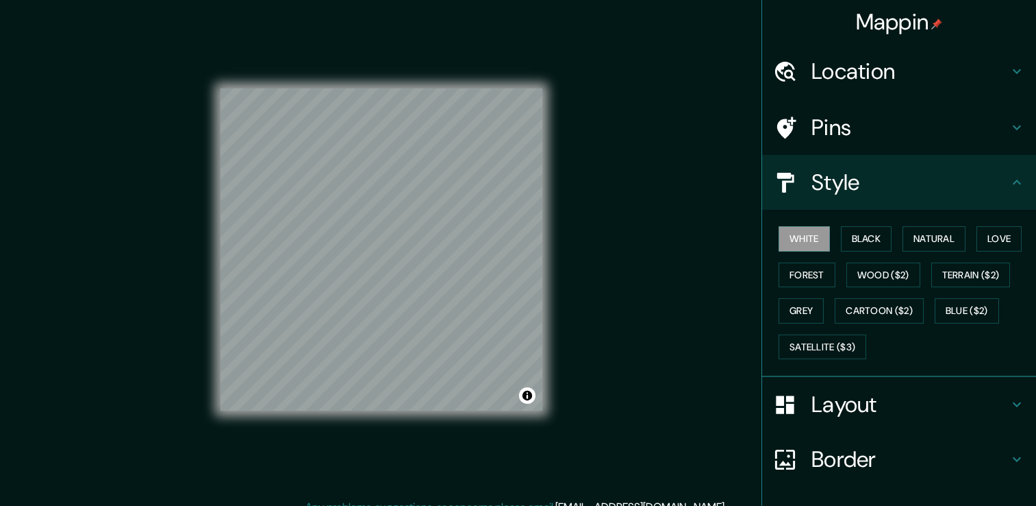 The width and height of the screenshot is (1036, 506). What do you see at coordinates (801, 310) in the screenshot?
I see `button: Grey` at bounding box center [801, 310].